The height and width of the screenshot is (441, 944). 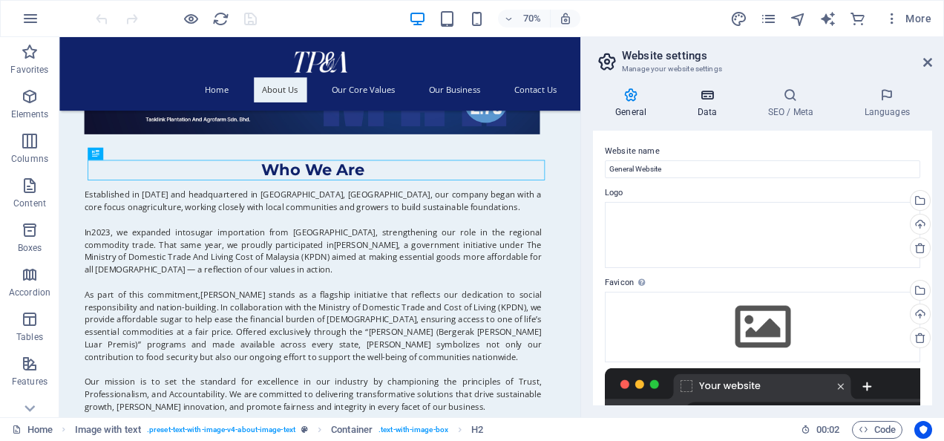 I want to click on h3: Manage your website settings, so click(x=763, y=69).